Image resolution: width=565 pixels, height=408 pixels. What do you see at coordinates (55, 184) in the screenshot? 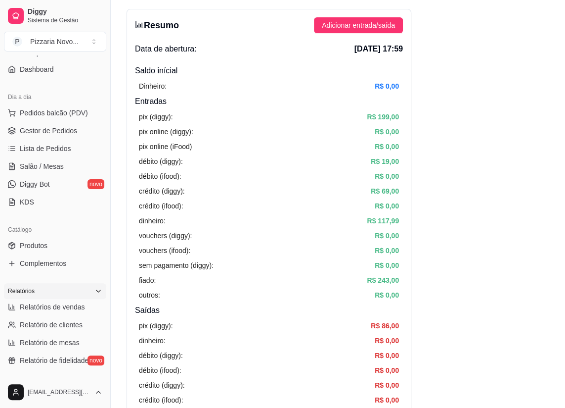
I see `a: Diggy Botnovo` at bounding box center [55, 184].